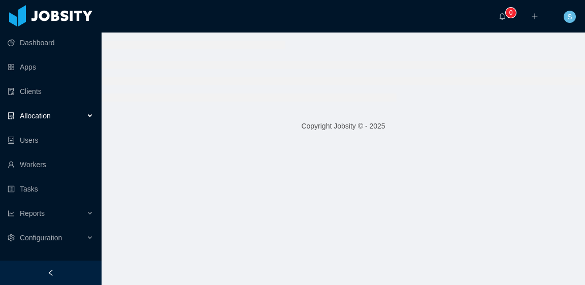  What do you see at coordinates (535, 16) in the screenshot?
I see `i: icon: plus` at bounding box center [535, 16].